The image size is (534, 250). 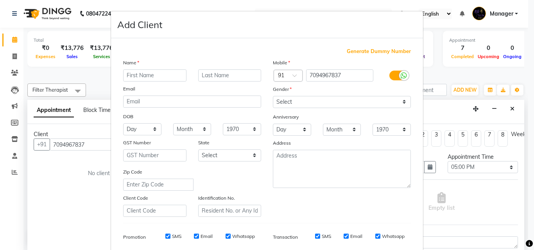 I want to click on input: Enter Zip Code, so click(x=158, y=185).